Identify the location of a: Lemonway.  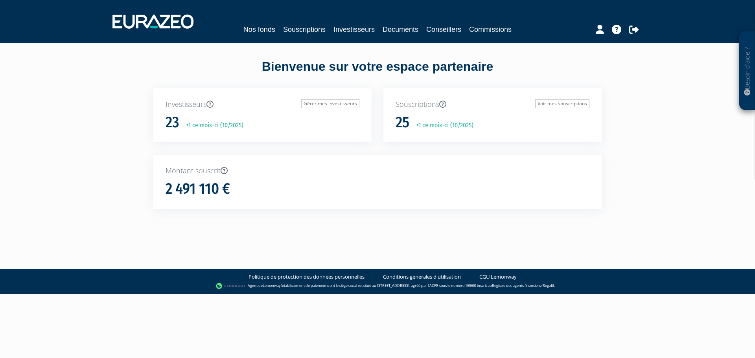
(272, 285).